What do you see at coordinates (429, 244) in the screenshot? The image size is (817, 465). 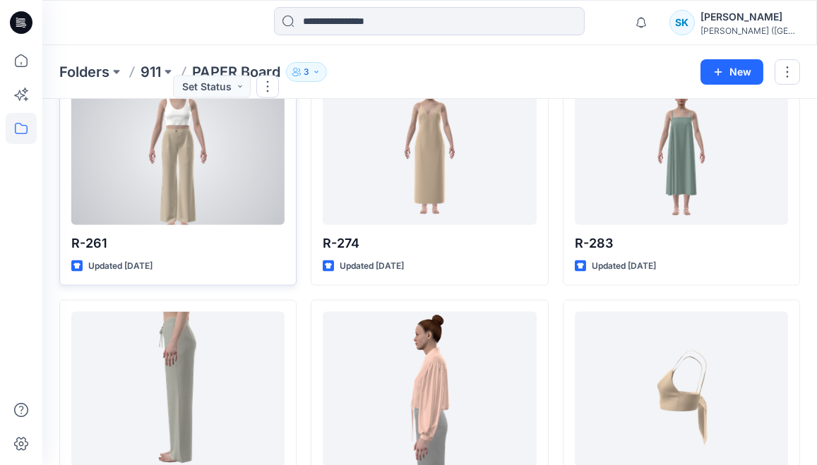 I see `p: R-274` at bounding box center [429, 244].